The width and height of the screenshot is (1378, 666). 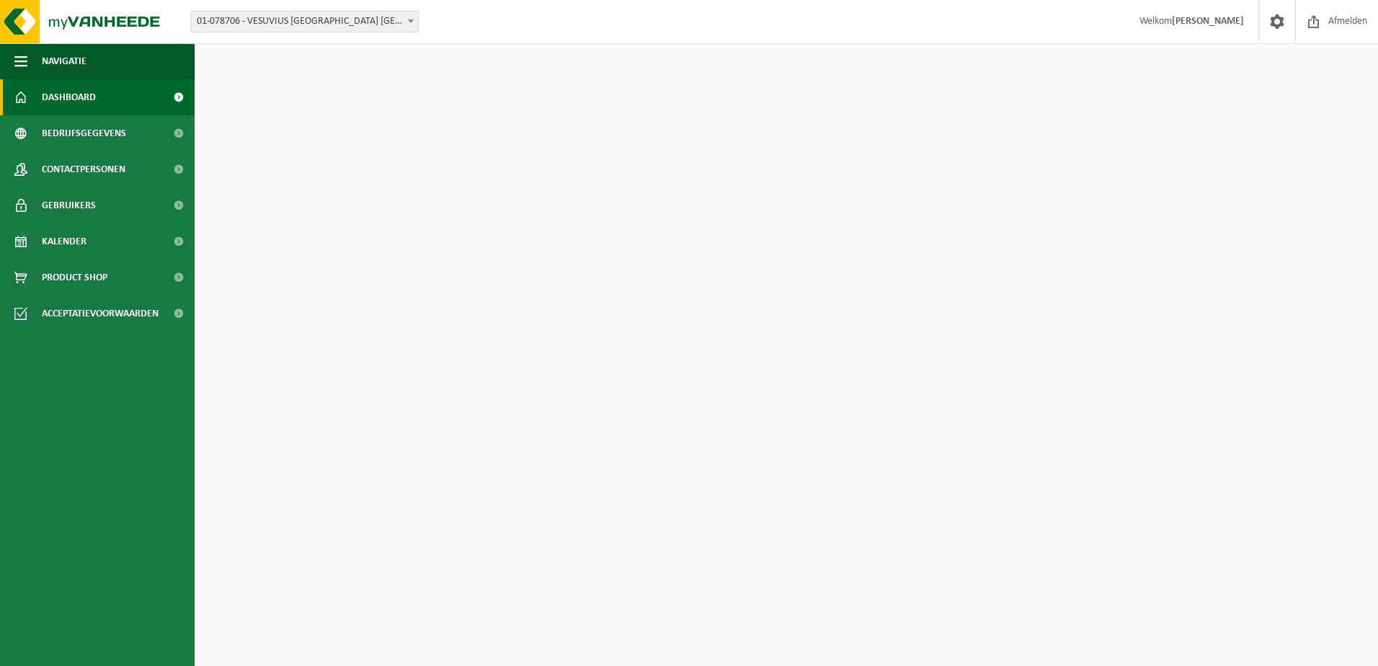 What do you see at coordinates (304, 22) in the screenshot?
I see `span: 01-078706 - VESUVIUS BELGIUM NV - OOSTENDE` at bounding box center [304, 22].